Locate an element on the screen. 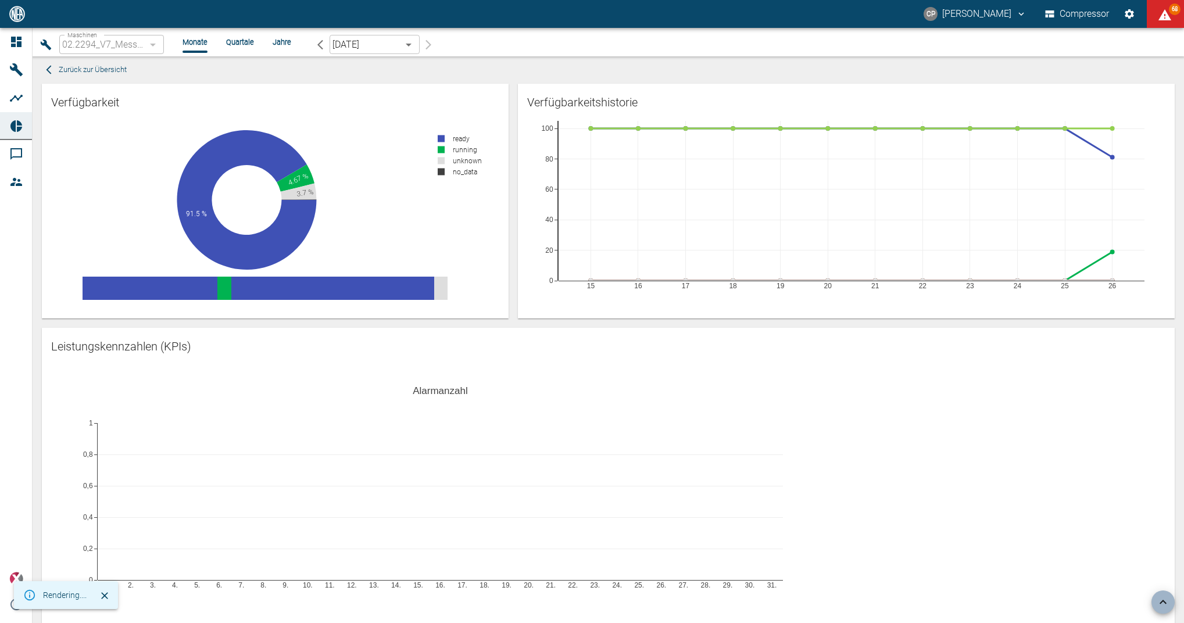  button: christoph.palm@neuman-esser.com is located at coordinates (975, 14).